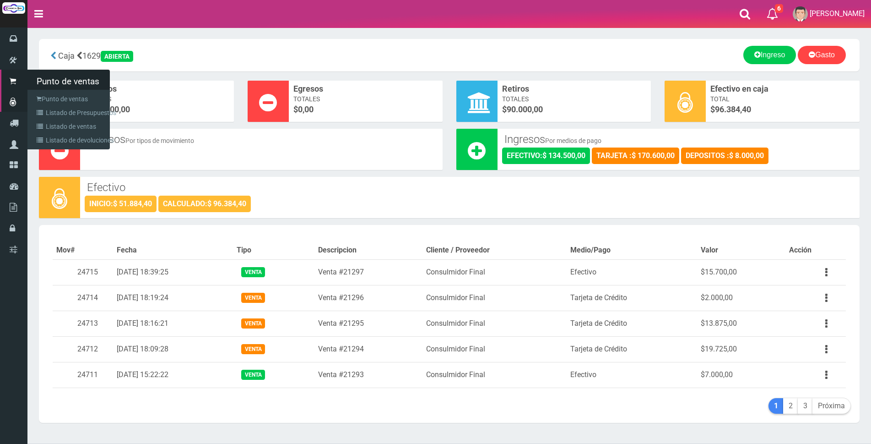 This screenshot has height=444, width=871. Describe the element at coordinates (69, 81) in the screenshot. I see `span: Punto de ventas` at that location.